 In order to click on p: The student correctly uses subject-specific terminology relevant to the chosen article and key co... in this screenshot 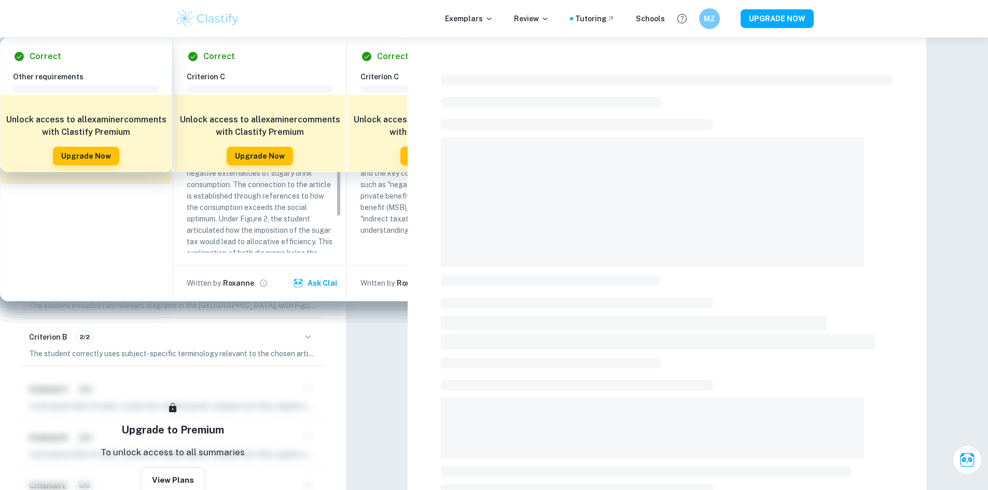, I will do `click(173, 354)`.